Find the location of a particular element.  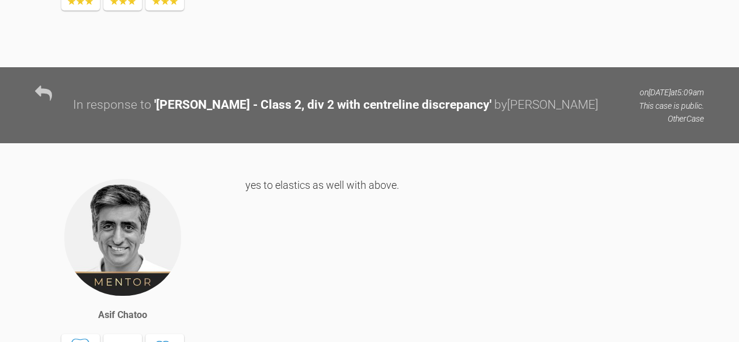

div: In response to is located at coordinates (112, 105).